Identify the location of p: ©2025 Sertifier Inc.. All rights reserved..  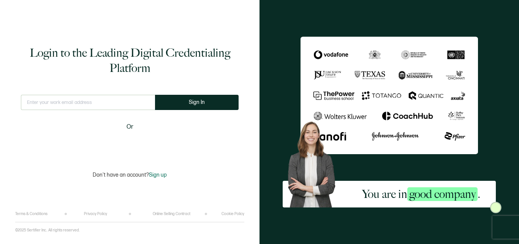
(48, 230).